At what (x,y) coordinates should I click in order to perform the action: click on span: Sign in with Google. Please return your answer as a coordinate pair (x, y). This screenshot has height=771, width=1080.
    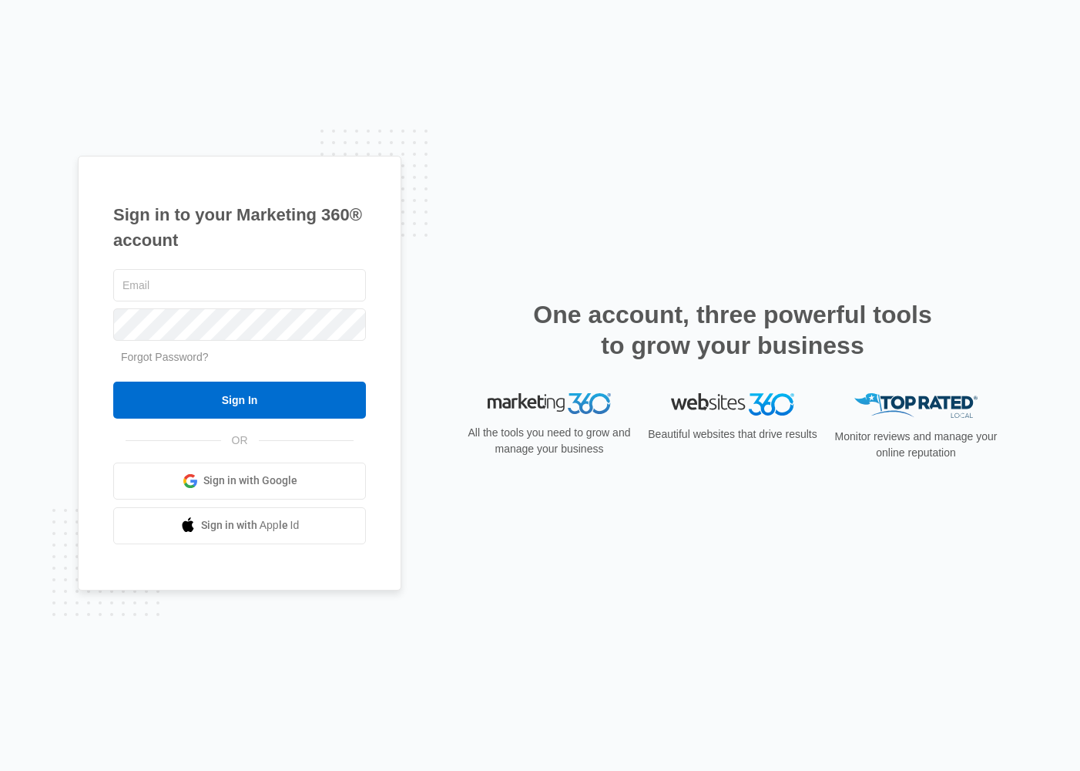
    Looking at the image, I should click on (250, 480).